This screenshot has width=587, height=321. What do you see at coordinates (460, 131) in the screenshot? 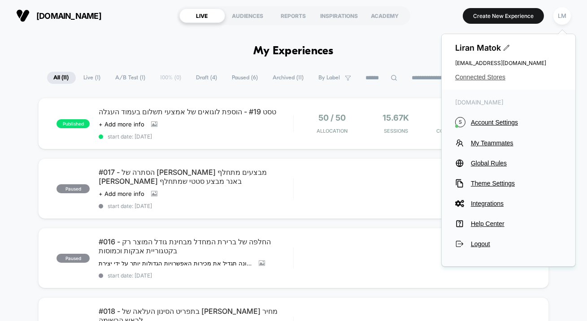
I see `span: CONVERSION RATE` at bounding box center [460, 131].